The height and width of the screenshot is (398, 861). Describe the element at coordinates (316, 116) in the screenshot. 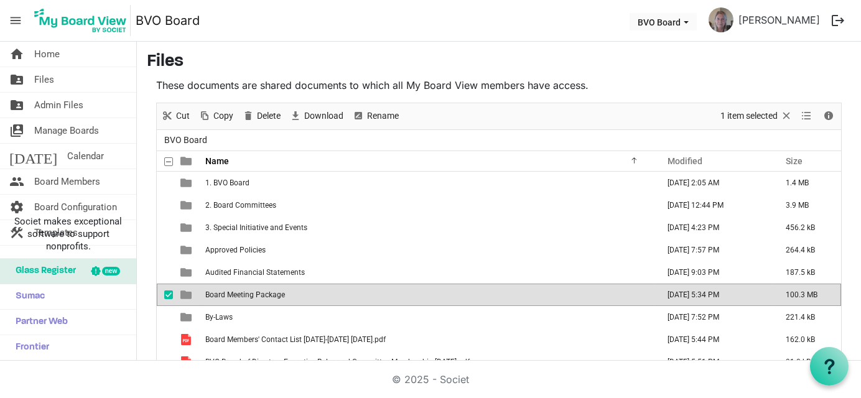

I see `button: Download` at that location.